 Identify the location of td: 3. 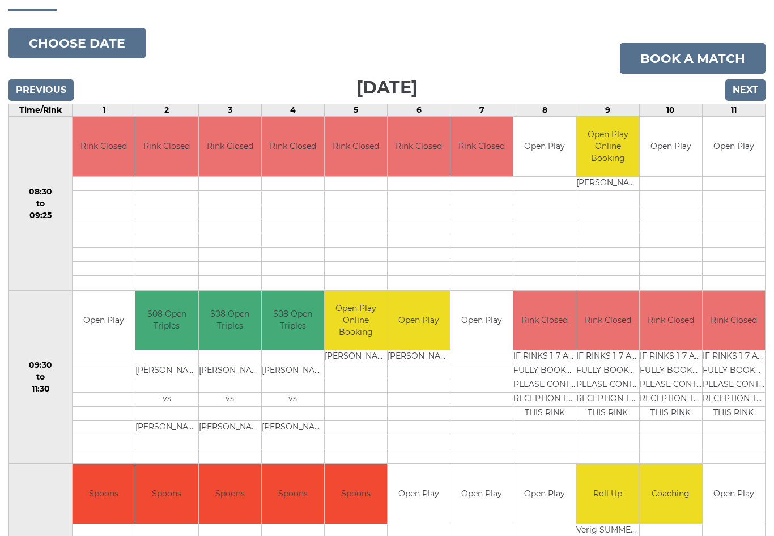
(230, 111).